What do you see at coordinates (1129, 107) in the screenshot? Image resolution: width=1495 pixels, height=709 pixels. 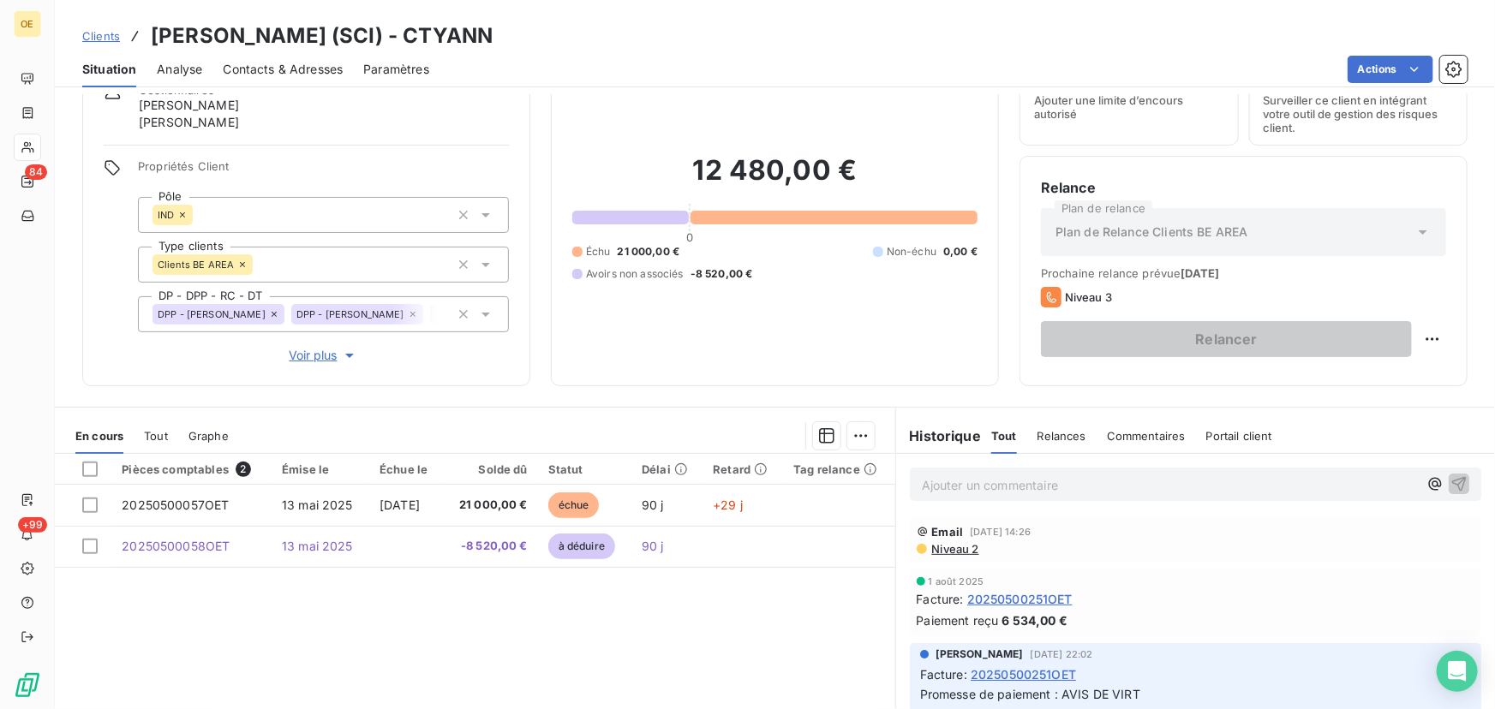 I see `span: Ajouter une limite d’encours autorisé` at bounding box center [1129, 107].